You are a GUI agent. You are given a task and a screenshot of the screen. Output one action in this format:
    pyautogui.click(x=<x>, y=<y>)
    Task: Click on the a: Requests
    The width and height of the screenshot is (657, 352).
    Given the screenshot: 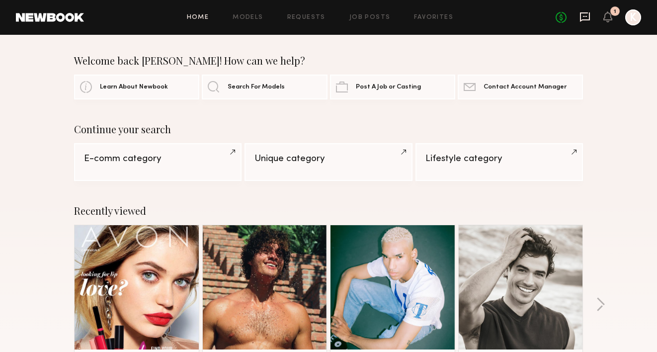 What is the action you would take?
    pyautogui.click(x=306, y=17)
    